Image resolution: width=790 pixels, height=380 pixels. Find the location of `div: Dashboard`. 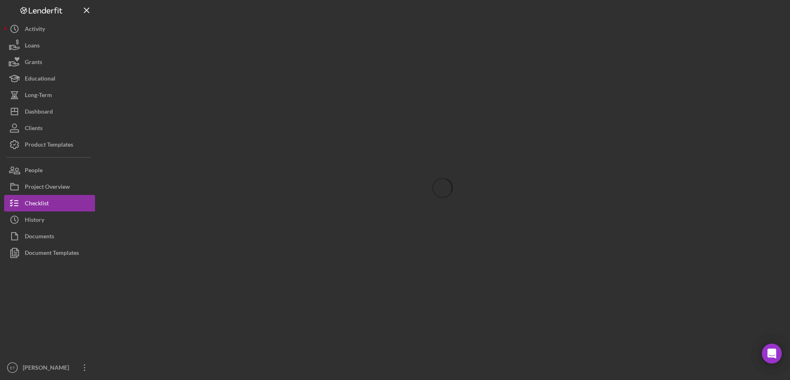

div: Dashboard is located at coordinates (39, 112).